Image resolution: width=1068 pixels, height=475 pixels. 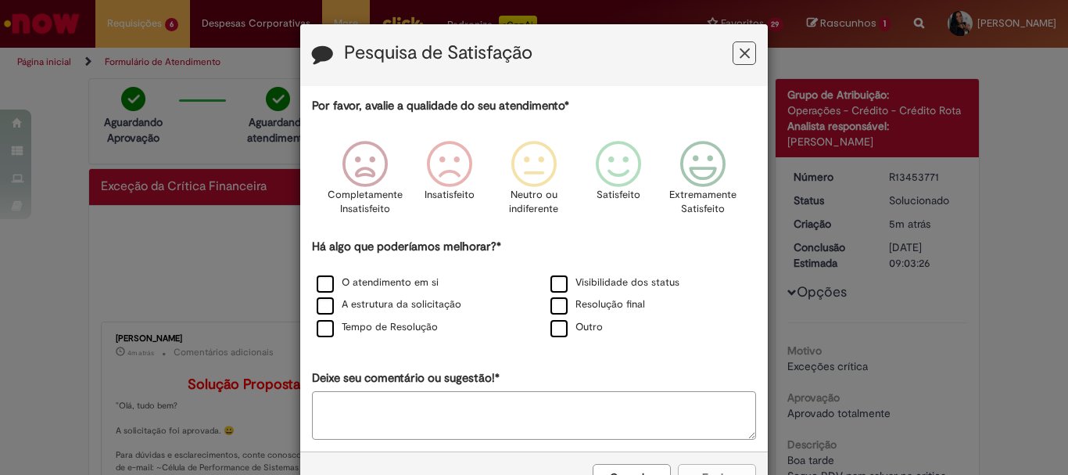 I want to click on div: Completamente Insatisfeito, so click(x=364, y=182).